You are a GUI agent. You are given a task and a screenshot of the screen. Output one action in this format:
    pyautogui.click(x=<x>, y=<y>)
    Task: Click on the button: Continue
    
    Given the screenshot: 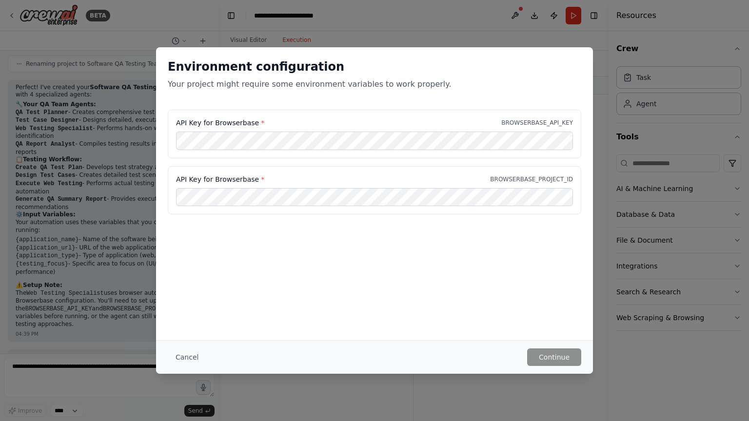 What is the action you would take?
    pyautogui.click(x=554, y=357)
    